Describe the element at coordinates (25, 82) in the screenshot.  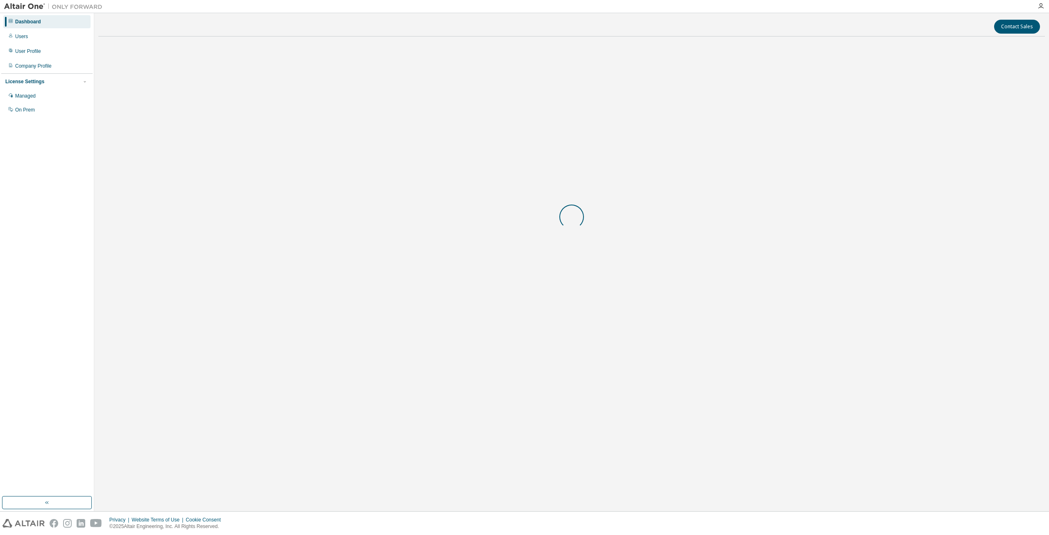
I see `div: License Settings` at that location.